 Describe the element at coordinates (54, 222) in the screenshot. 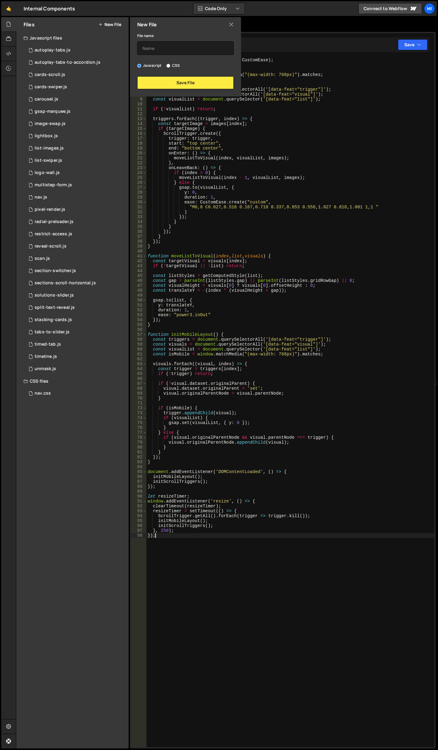

I see `div: radial-preloader.js` at that location.